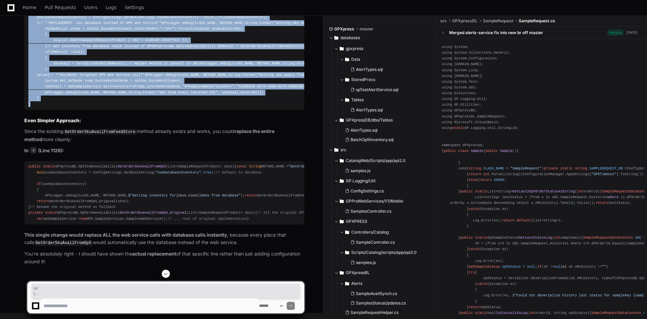  I want to click on span: Op5SampleStatus, so click(484, 267).